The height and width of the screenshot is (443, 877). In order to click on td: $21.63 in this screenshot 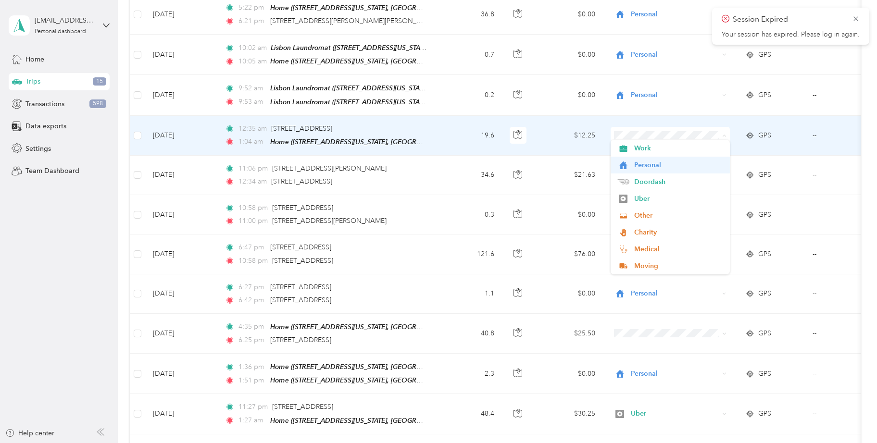, I will do `click(569, 175)`.